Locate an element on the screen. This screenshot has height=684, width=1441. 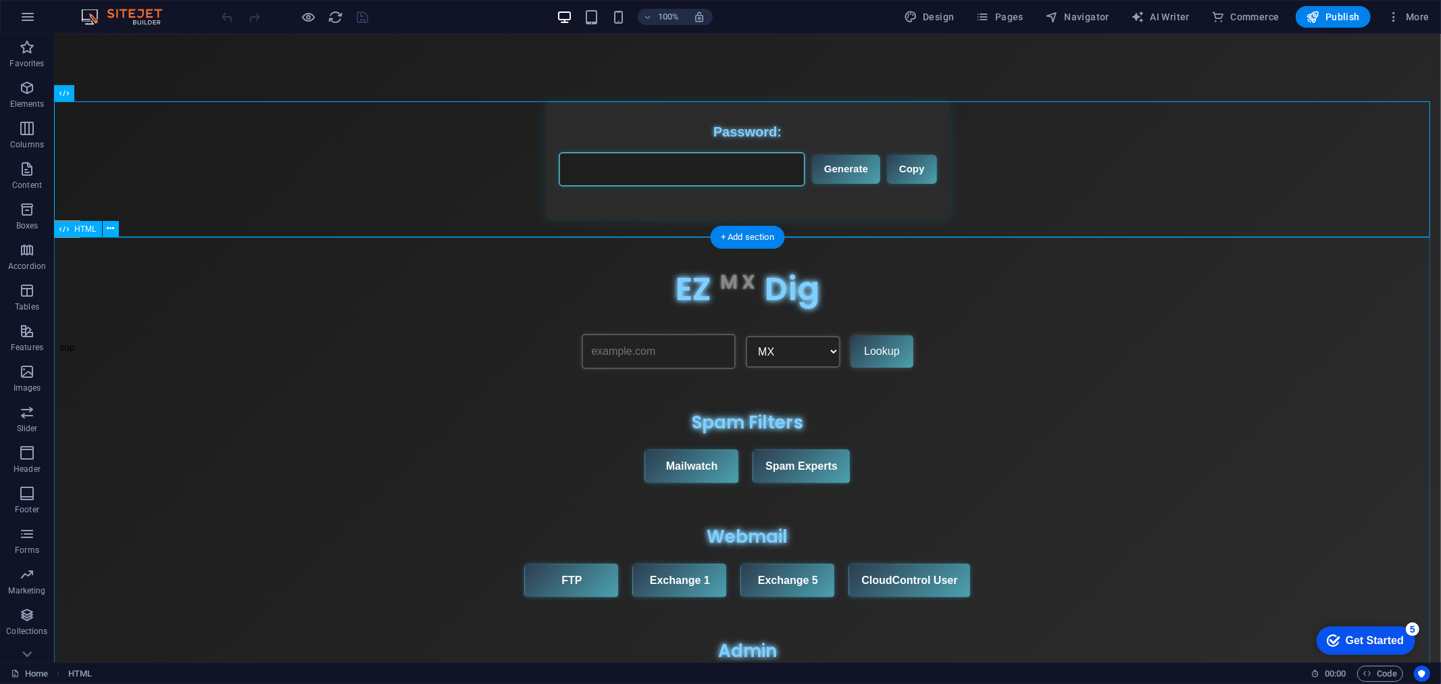
span: More is located at coordinates (1408, 17).